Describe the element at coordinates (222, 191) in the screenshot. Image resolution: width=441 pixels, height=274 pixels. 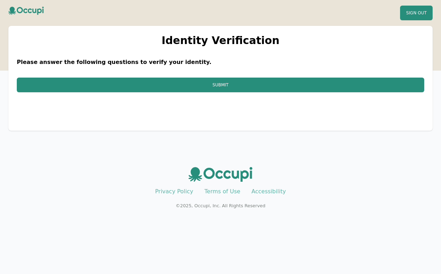
I see `a: Terms of Use` at that location.